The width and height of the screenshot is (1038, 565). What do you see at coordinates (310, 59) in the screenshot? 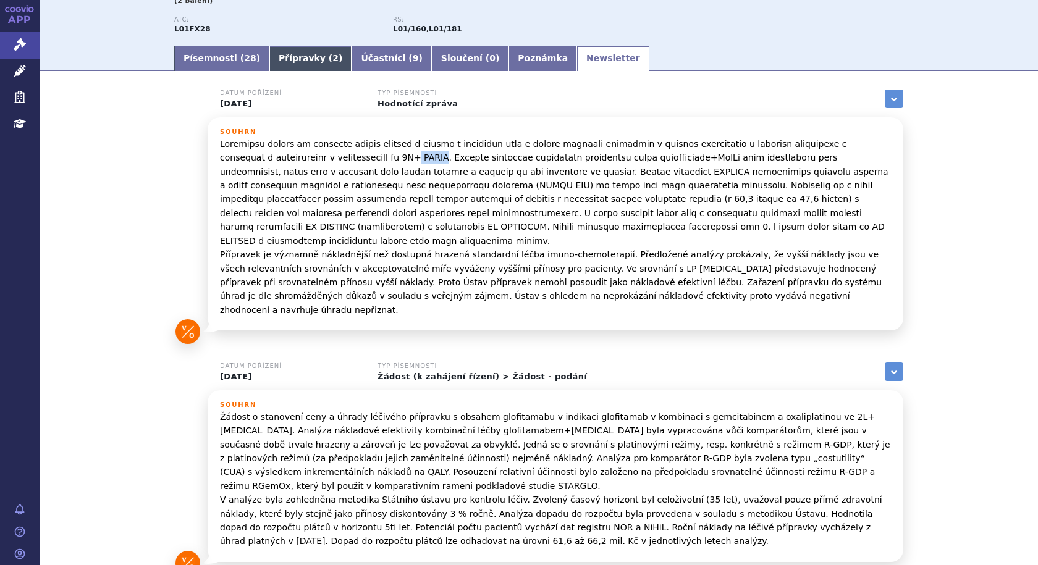
I see `a: Přípravky (2)` at bounding box center [310, 59].